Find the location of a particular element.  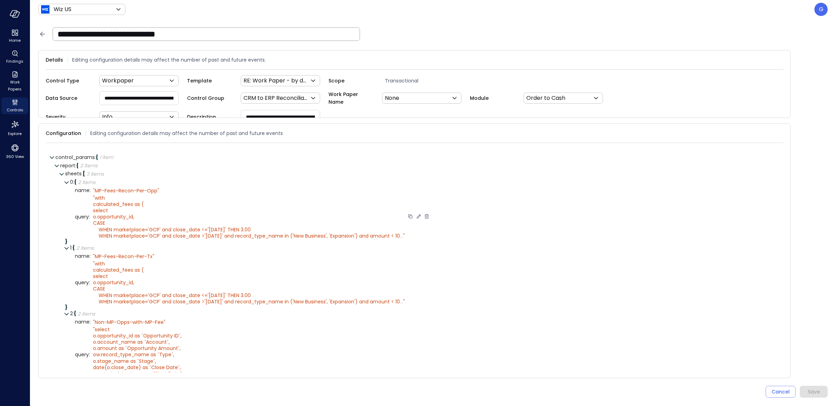

span: Module is located at coordinates (493, 98).